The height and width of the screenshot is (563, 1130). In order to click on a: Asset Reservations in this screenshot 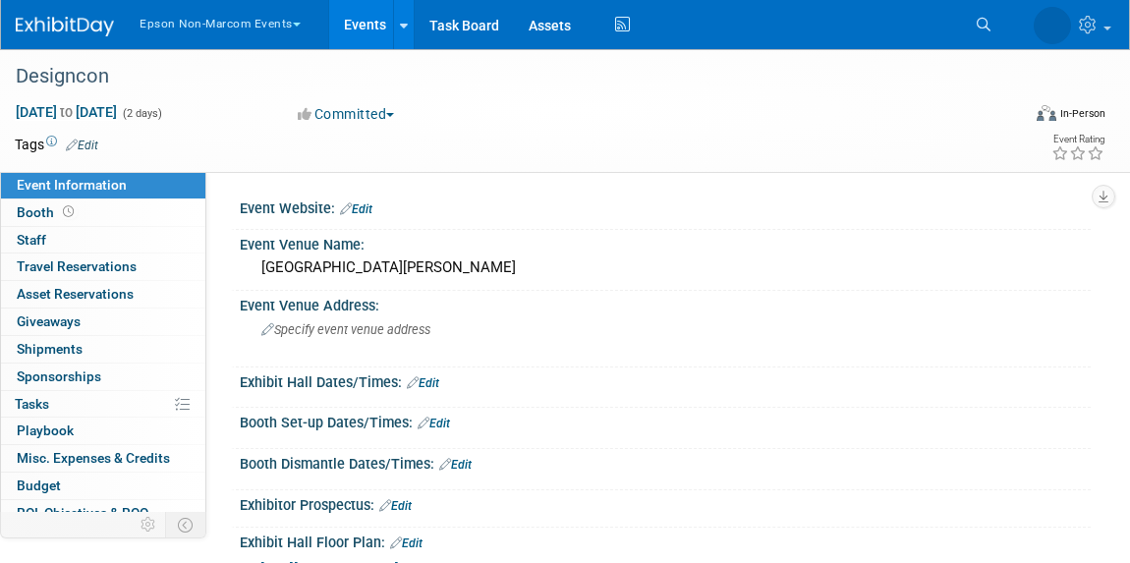, I will do `click(103, 294)`.